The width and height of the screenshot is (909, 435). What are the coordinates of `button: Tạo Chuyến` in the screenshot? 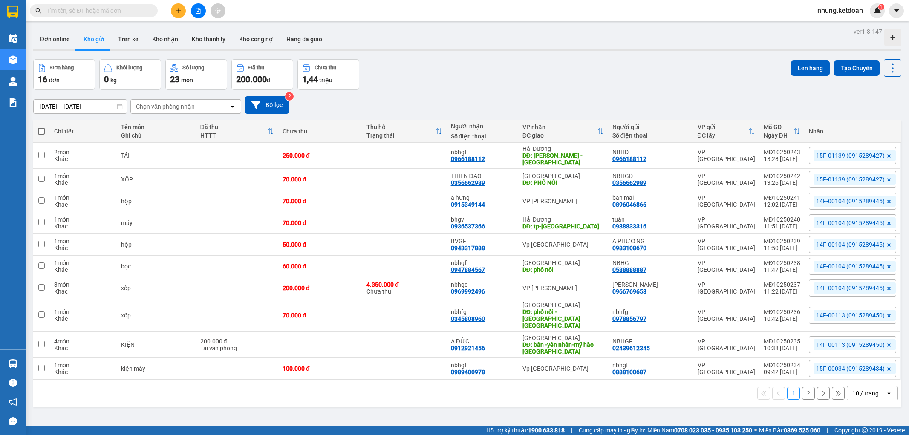 It's located at (856, 68).